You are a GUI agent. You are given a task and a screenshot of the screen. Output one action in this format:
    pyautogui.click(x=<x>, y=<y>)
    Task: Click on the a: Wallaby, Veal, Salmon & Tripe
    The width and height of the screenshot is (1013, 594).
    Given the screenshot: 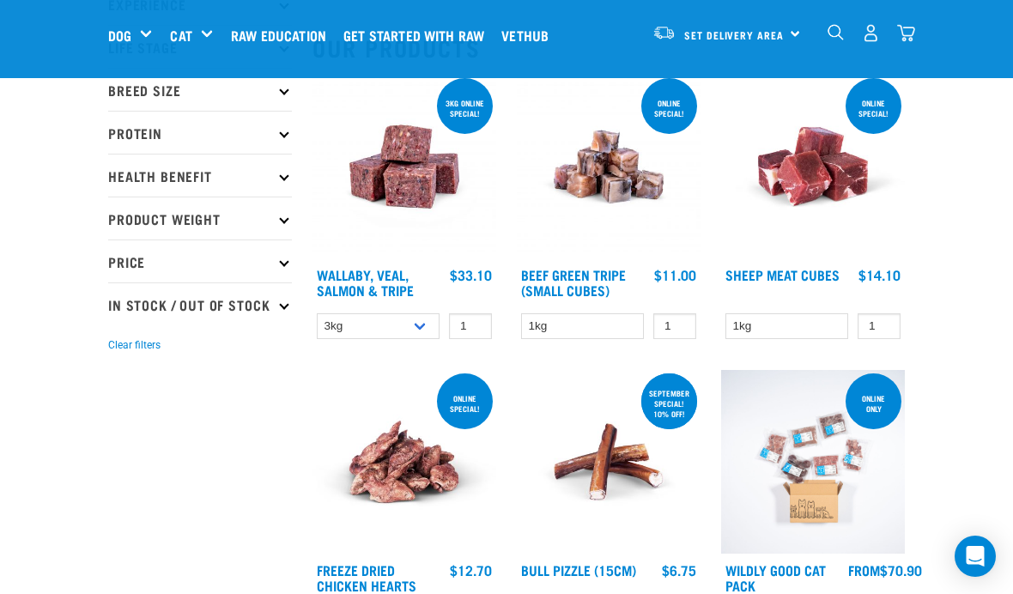 What is the action you would take?
    pyautogui.click(x=365, y=282)
    